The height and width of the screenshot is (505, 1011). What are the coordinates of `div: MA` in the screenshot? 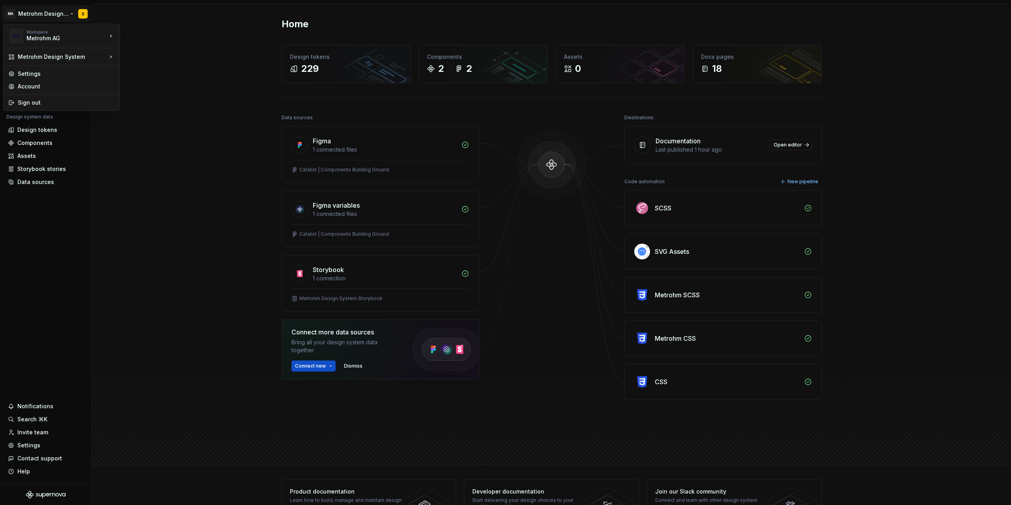 It's located at (16, 36).